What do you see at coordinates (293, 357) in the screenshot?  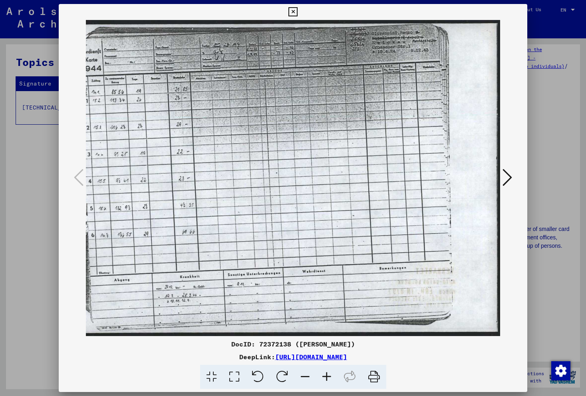 I see `div: DeepLink:` at bounding box center [293, 357].